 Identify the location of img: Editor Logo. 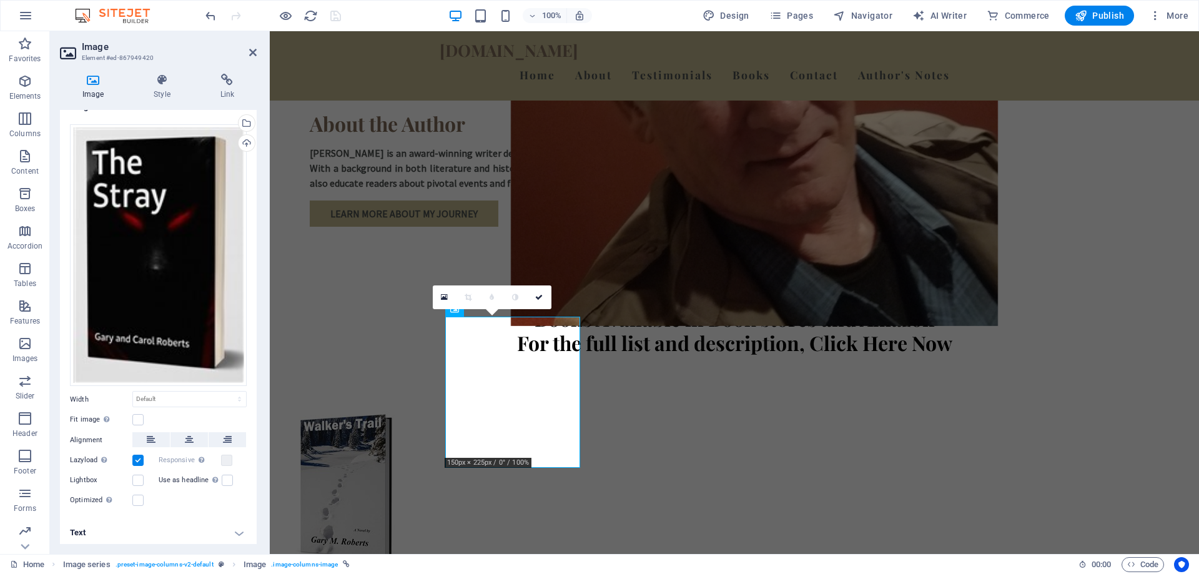
(119, 16).